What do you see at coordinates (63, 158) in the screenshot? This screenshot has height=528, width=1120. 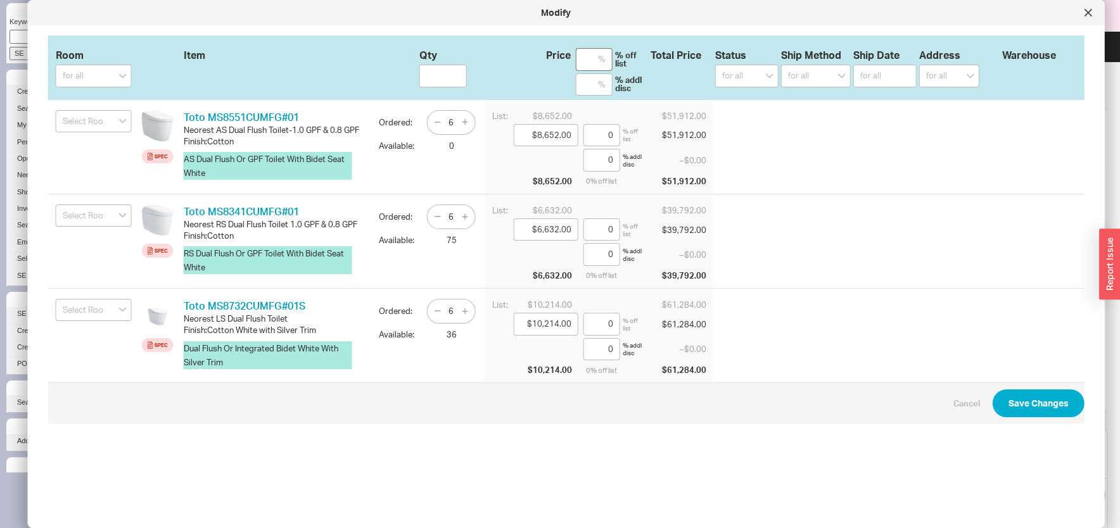 I see `a: Open Quotes` at bounding box center [63, 158].